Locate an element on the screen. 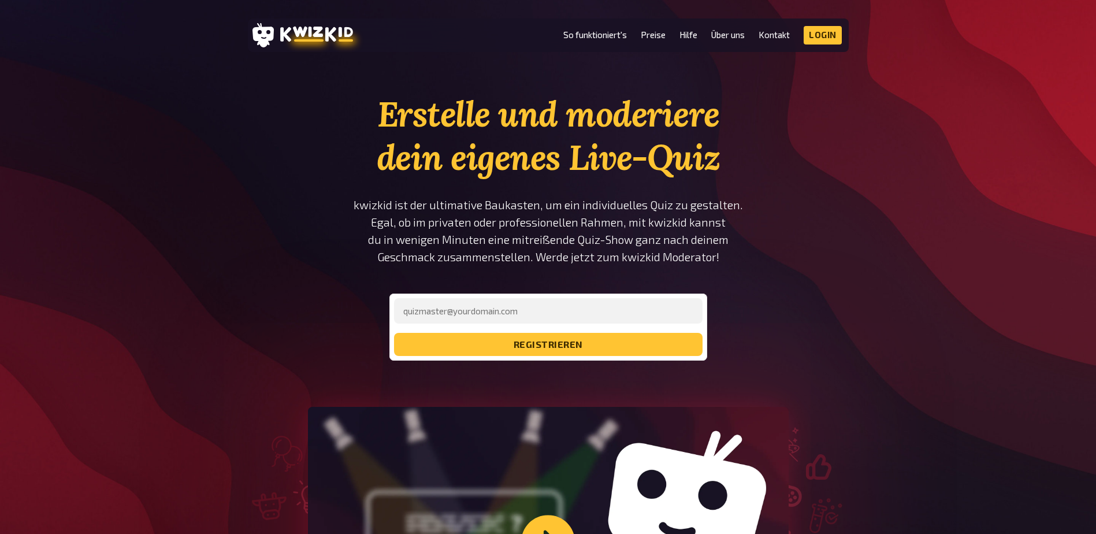 Image resolution: width=1096 pixels, height=534 pixels. p: kwizkid ist der ultimative Baukasten, um ein individuelles Quiz zu gestalten. Egal, ob im private... is located at coordinates (549, 231).